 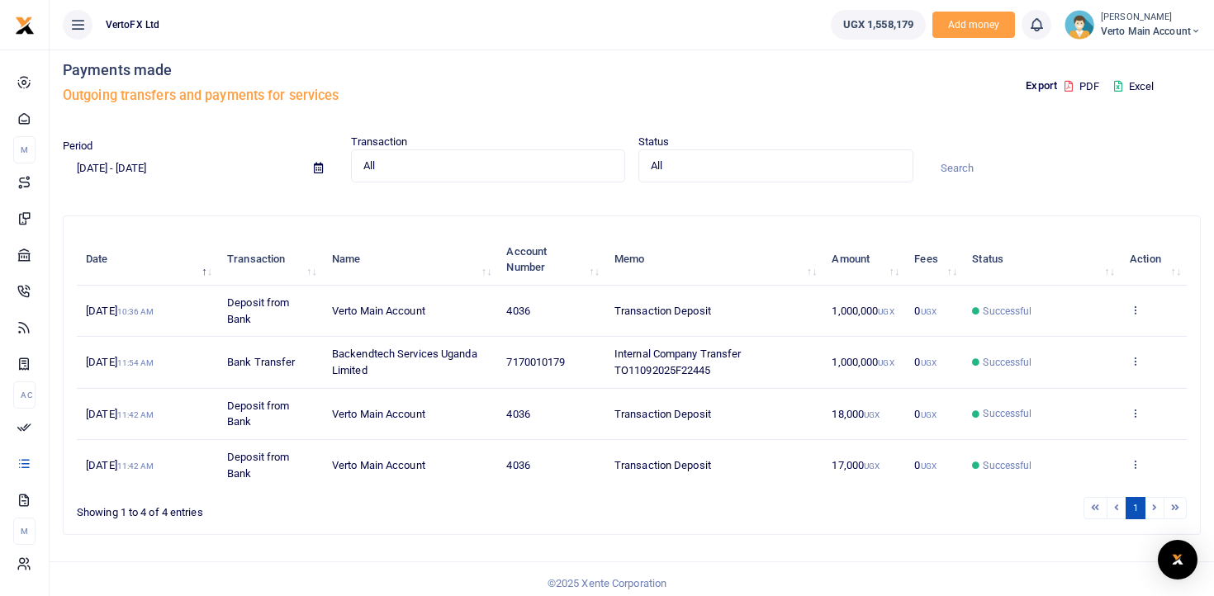 What do you see at coordinates (551, 260) in the screenshot?
I see `th: Account Number: activate to sort column ascending` at bounding box center [551, 260].